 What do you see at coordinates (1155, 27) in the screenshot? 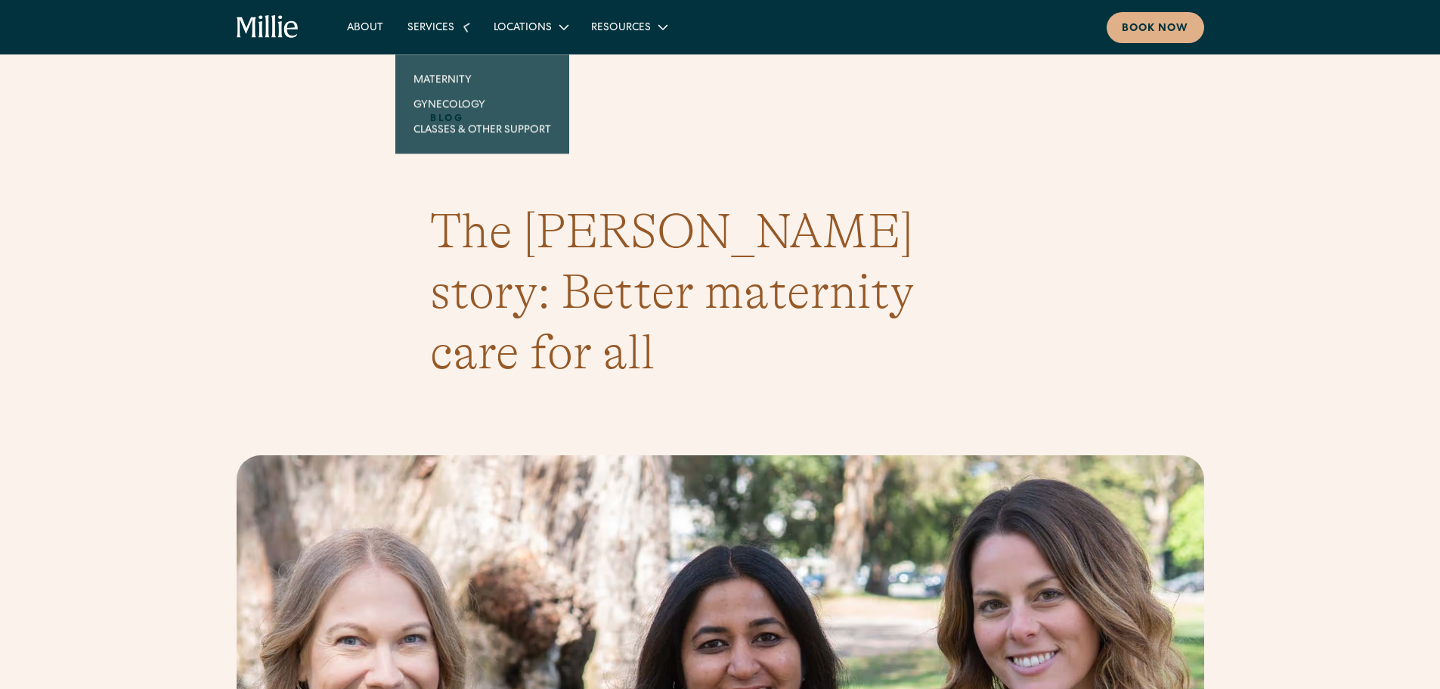
I see `a: Book now` at bounding box center [1155, 27].